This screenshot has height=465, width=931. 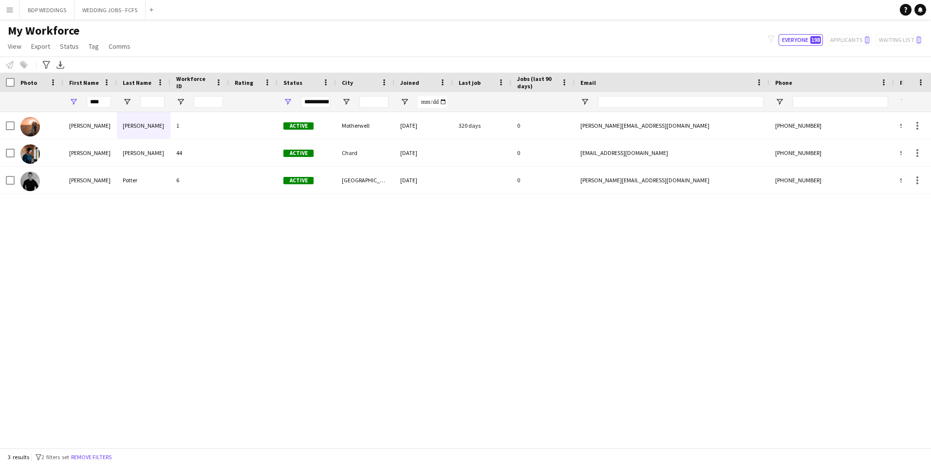 What do you see at coordinates (208, 102) in the screenshot?
I see `input: Workforce ID Filter Input` at bounding box center [208, 102].